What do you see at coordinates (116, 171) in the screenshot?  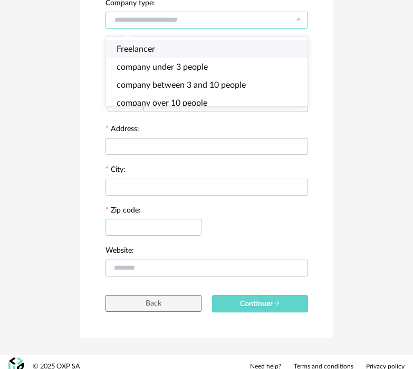 I see `label: City:` at bounding box center [116, 171].